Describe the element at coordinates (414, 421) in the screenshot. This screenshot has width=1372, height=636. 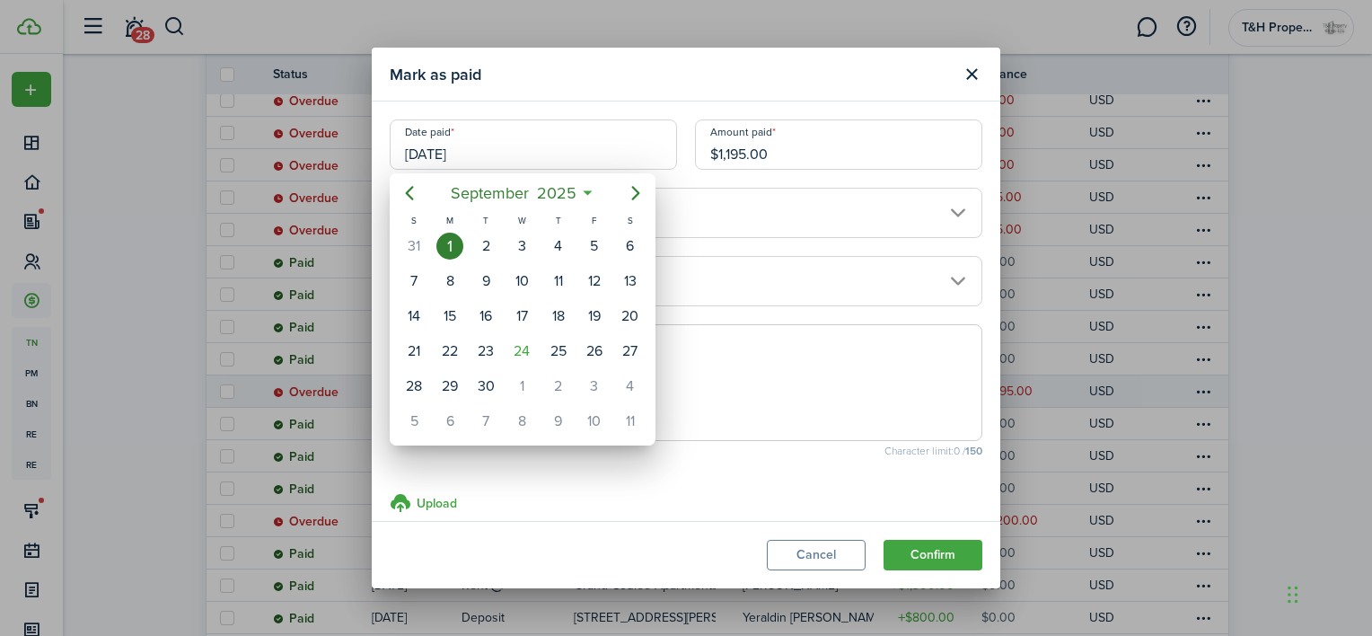
I see `div: Sunday, October 5, 2025` at that location.